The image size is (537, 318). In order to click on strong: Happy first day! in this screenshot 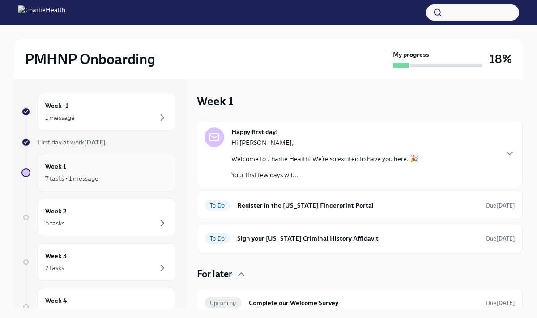, I will do `click(255, 132)`.